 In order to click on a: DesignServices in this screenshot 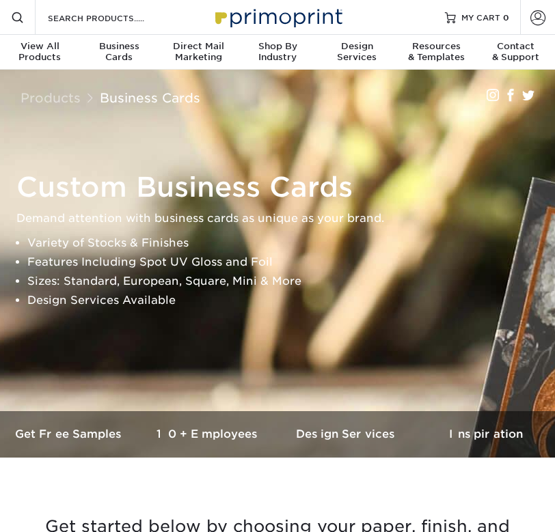, I will do `click(357, 53)`.